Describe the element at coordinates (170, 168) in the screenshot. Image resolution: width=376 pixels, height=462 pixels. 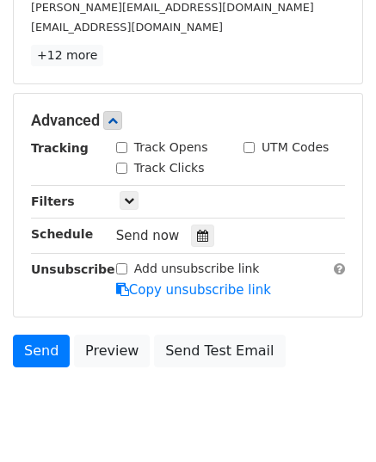
I see `label: Track Clicks` at that location.